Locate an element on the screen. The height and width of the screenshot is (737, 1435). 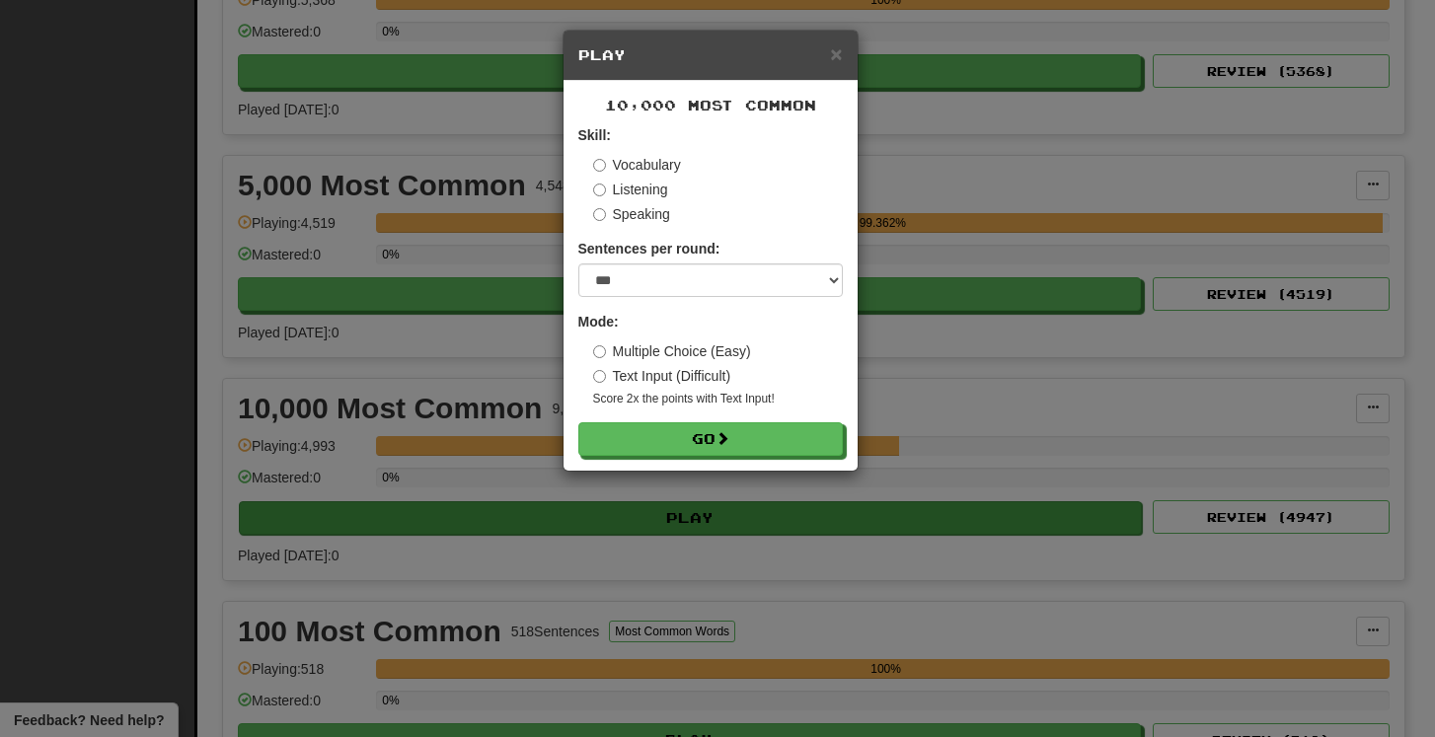
label: Text Input (Difficult) is located at coordinates (662, 376).